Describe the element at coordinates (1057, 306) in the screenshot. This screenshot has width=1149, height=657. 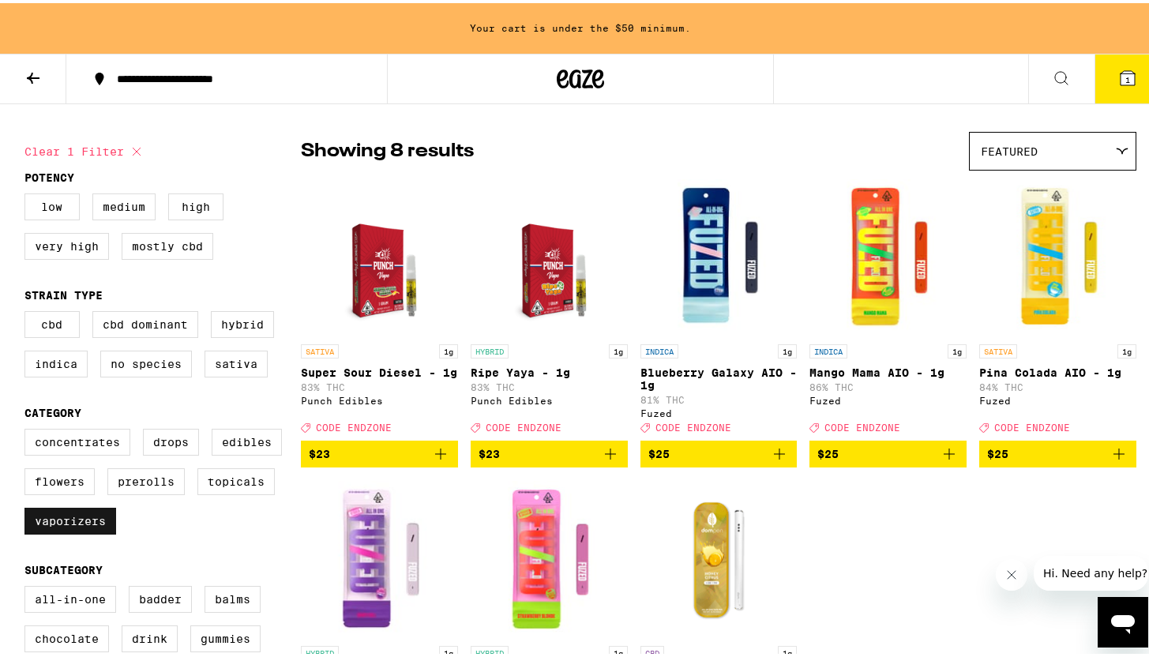
I see `a: Open page for Pina Colada AIO - 1g from Fuzed` at that location.